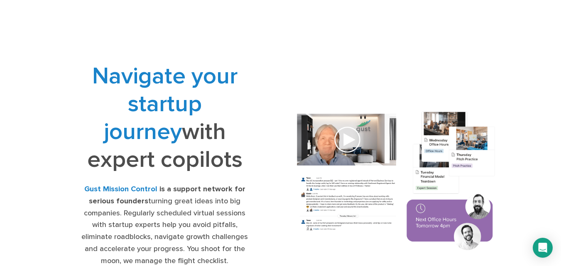 The height and width of the screenshot is (266, 561). Describe the element at coordinates (164, 118) in the screenshot. I see `h1: with expert copilots` at that location.